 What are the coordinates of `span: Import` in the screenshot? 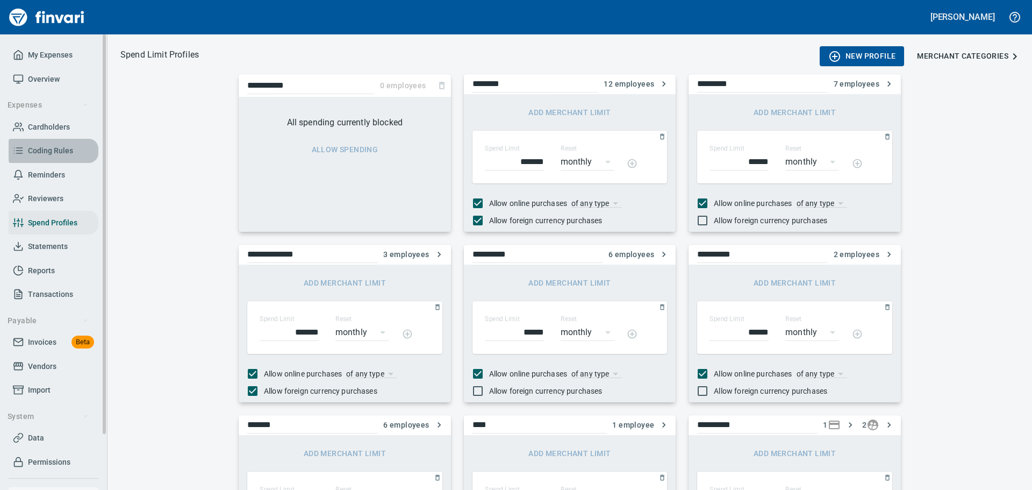 It's located at (39, 390).